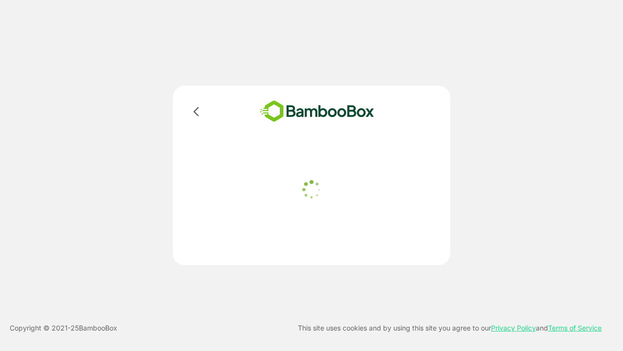 The height and width of the screenshot is (351, 623). Describe the element at coordinates (317, 111) in the screenshot. I see `img: bamboobox` at that location.